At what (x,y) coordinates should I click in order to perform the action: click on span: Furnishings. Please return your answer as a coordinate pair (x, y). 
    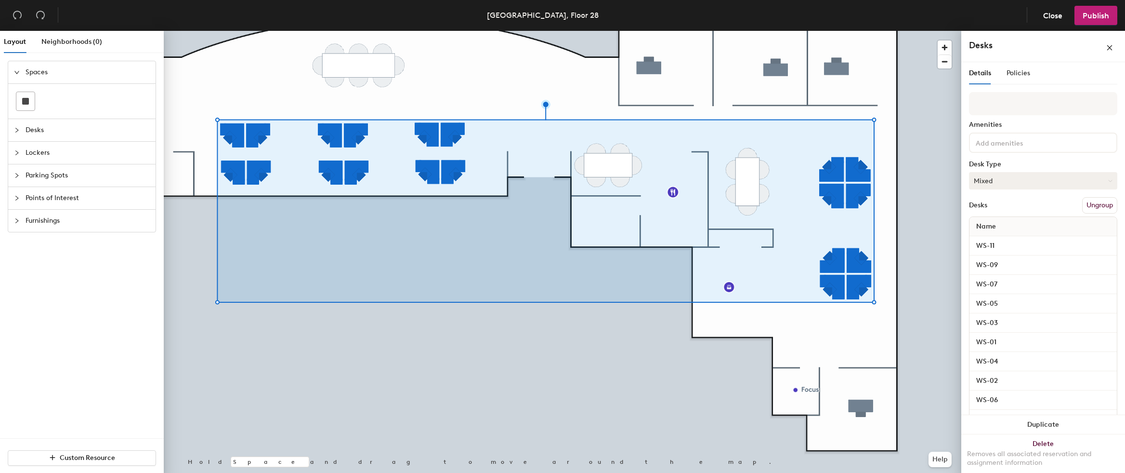
    Looking at the image, I should click on (88, 221).